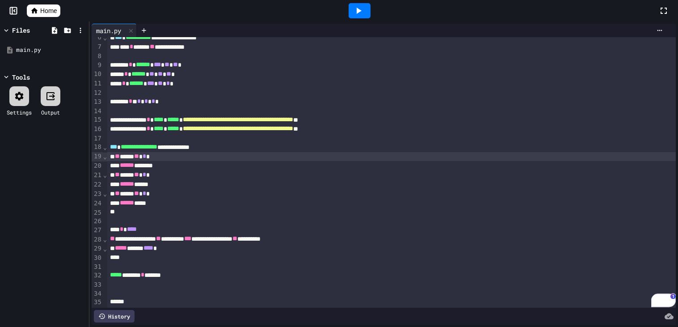 The height and width of the screenshot is (327, 678). What do you see at coordinates (97, 240) in the screenshot?
I see `div: 28` at bounding box center [97, 240].